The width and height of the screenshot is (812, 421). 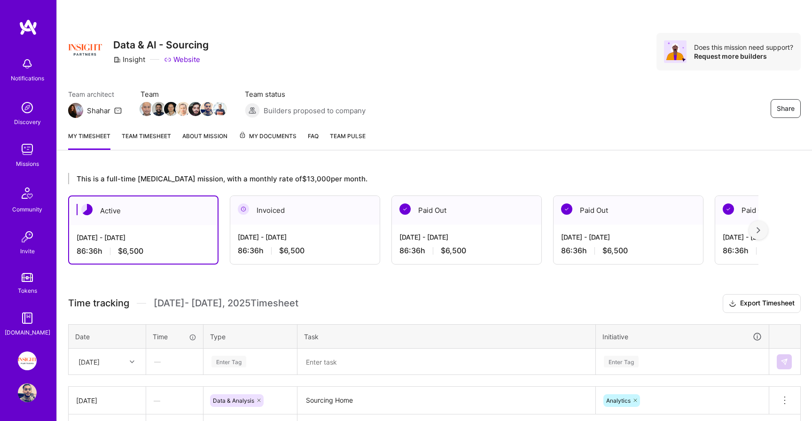 What do you see at coordinates (233, 400) in the screenshot?
I see `span: Data & Analysis` at bounding box center [233, 400].